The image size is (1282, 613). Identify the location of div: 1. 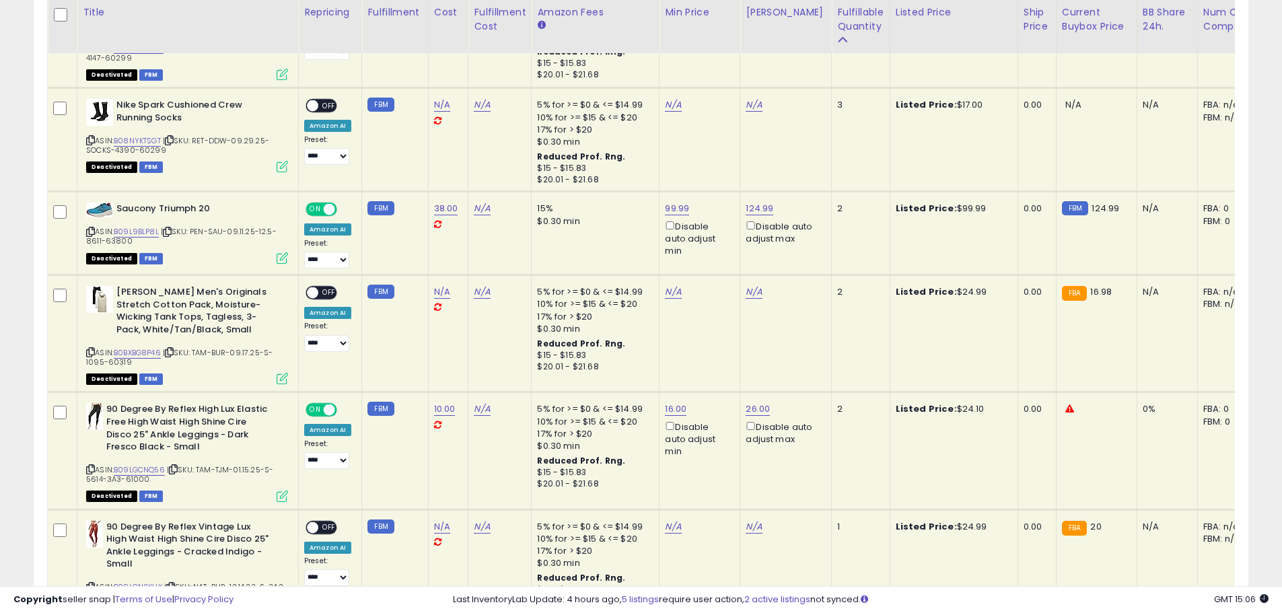
(858, 527).